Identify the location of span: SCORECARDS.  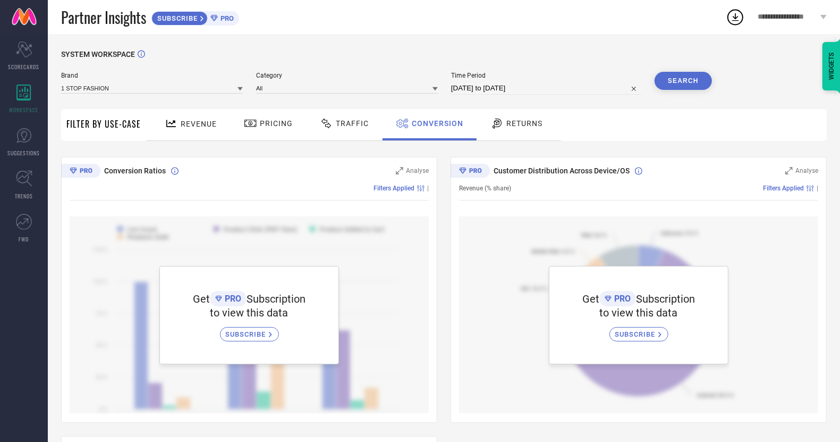
(24, 66).